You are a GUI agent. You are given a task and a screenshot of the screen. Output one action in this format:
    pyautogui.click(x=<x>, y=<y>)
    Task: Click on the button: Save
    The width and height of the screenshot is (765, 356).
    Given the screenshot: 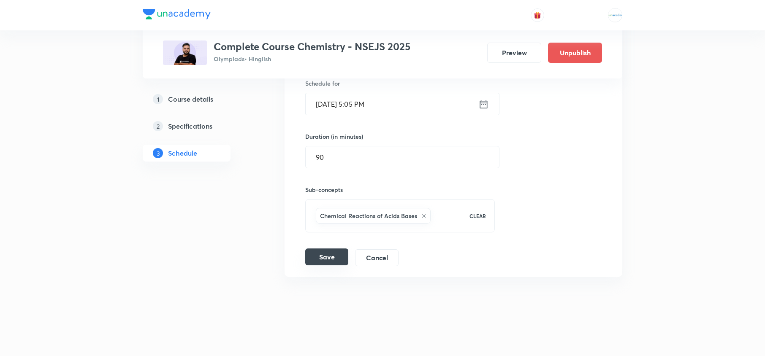 What is the action you would take?
    pyautogui.click(x=327, y=257)
    